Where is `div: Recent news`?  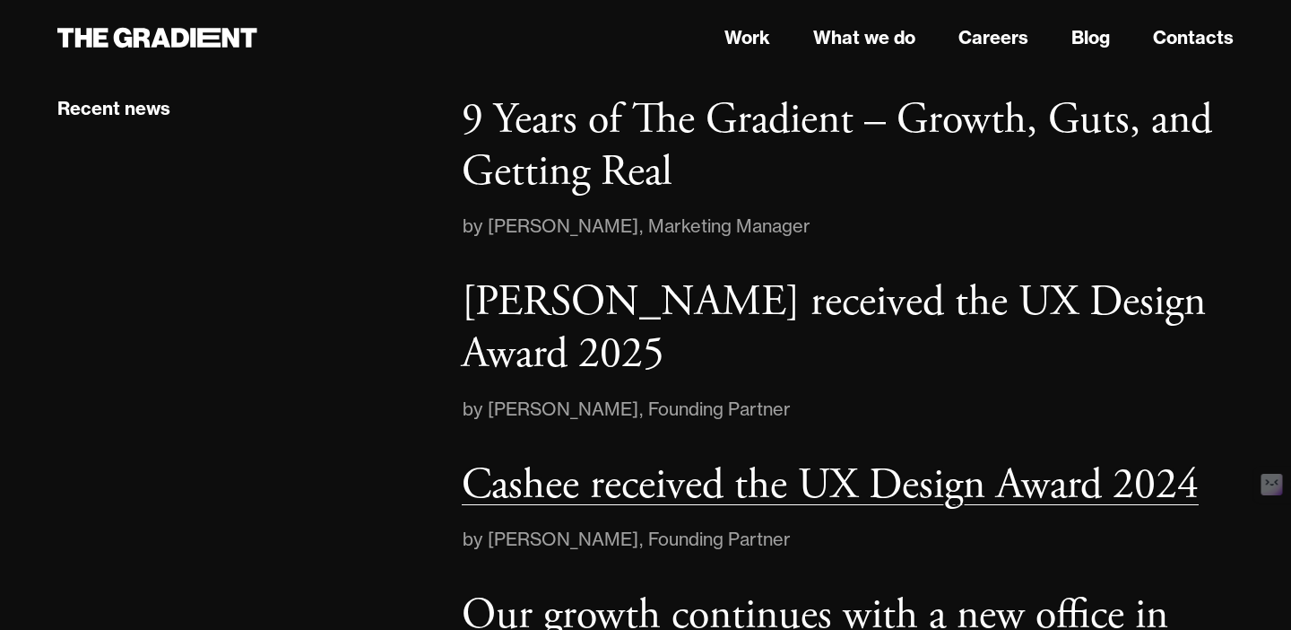
div: Recent news is located at coordinates (114, 109).